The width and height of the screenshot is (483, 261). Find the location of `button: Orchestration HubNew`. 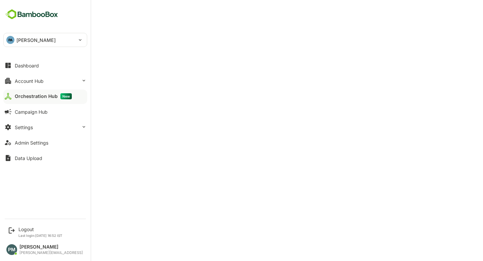

button: Orchestration HubNew is located at coordinates (45, 96).